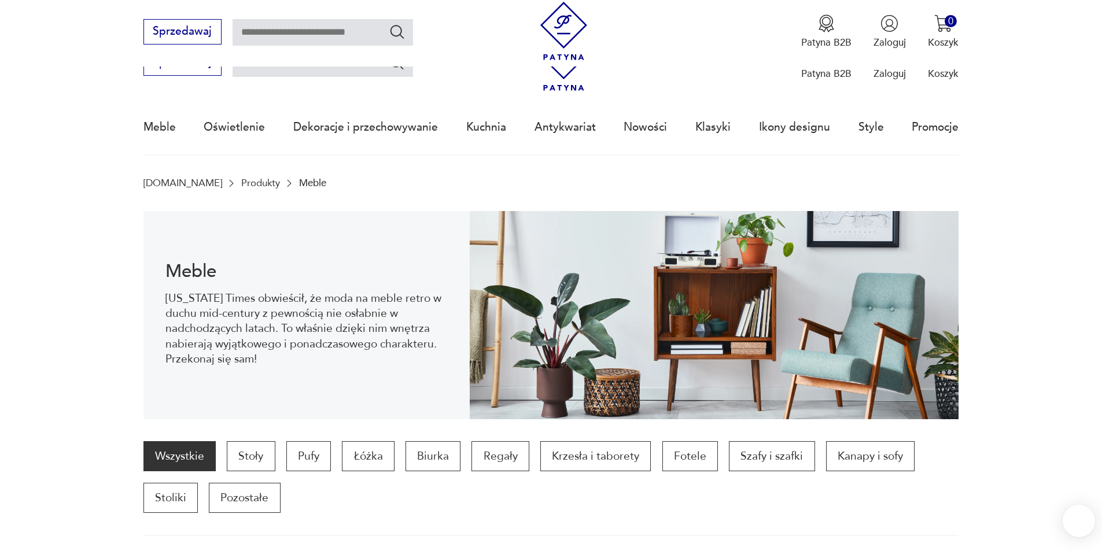  Describe the element at coordinates (368, 457) in the screenshot. I see `p: Łóżka` at that location.